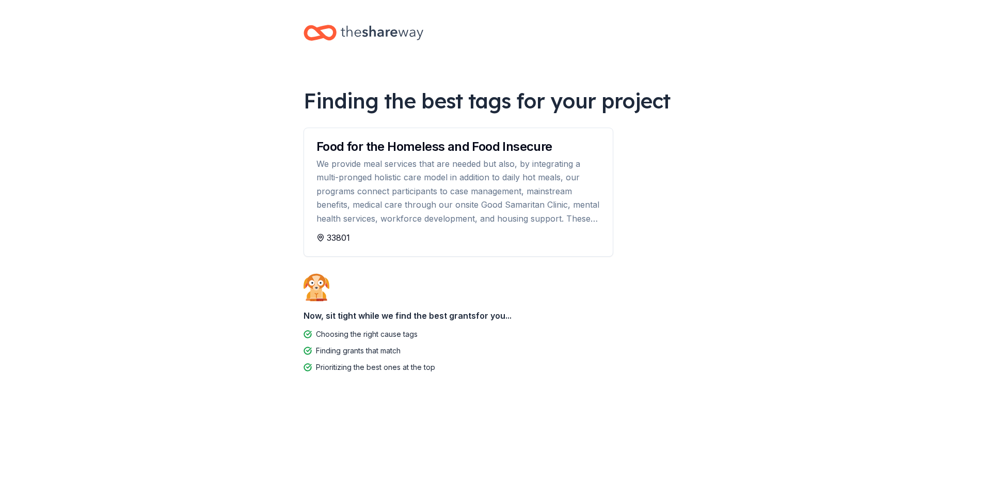 The width and height of the screenshot is (987, 497). What do you see at coordinates (375, 367) in the screenshot?
I see `div: Prioritizing the best ones at the top` at bounding box center [375, 367].